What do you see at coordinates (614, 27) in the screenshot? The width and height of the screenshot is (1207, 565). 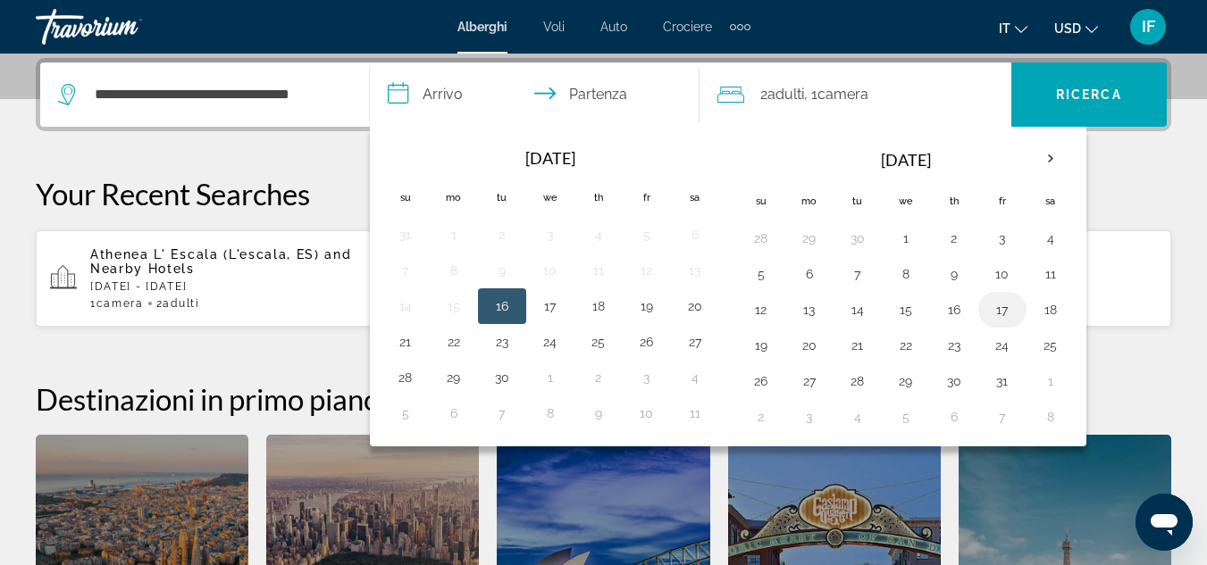 I see `a: Auto` at bounding box center [614, 27].